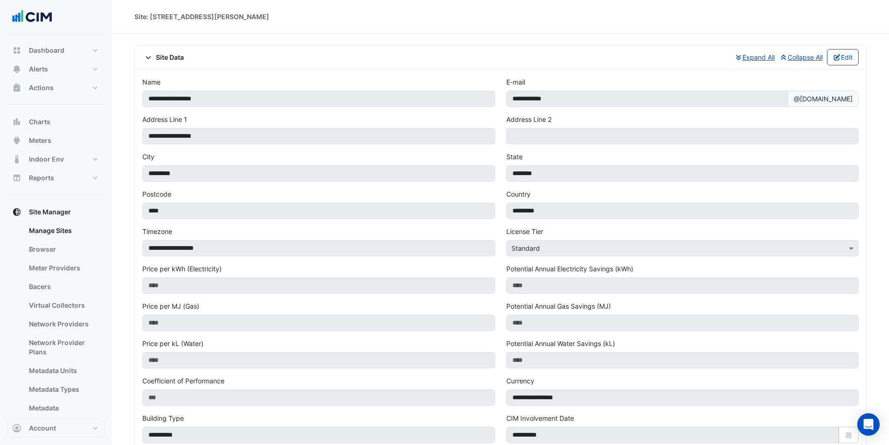  What do you see at coordinates (518, 194) in the screenshot?
I see `label: Country` at bounding box center [518, 194].